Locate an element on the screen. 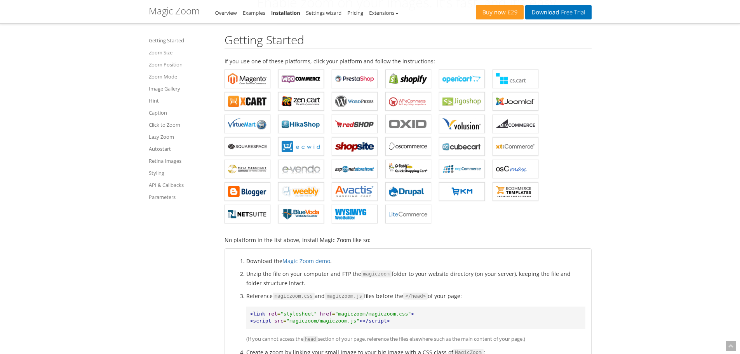 The image size is (740, 354). code: </head> is located at coordinates (415, 296).